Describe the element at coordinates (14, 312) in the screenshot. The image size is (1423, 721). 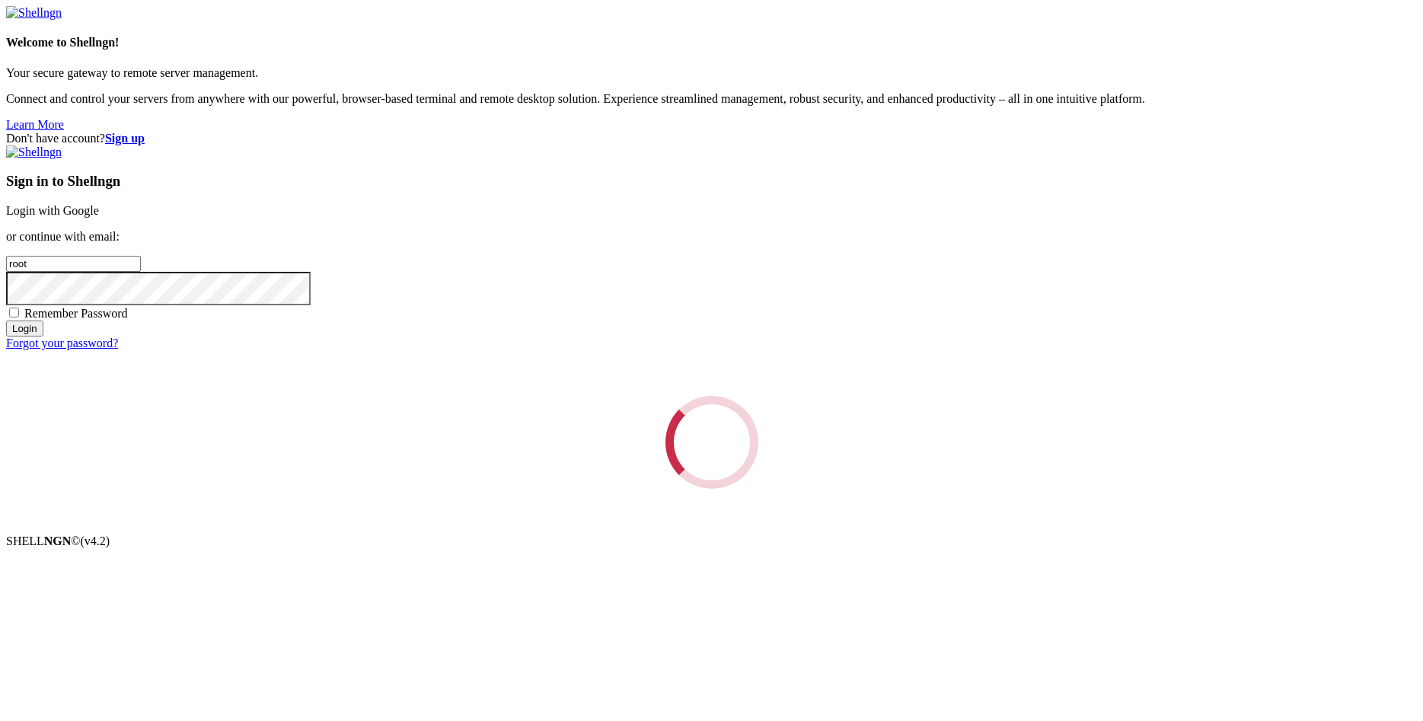
I see `input: Remember Password` at that location.